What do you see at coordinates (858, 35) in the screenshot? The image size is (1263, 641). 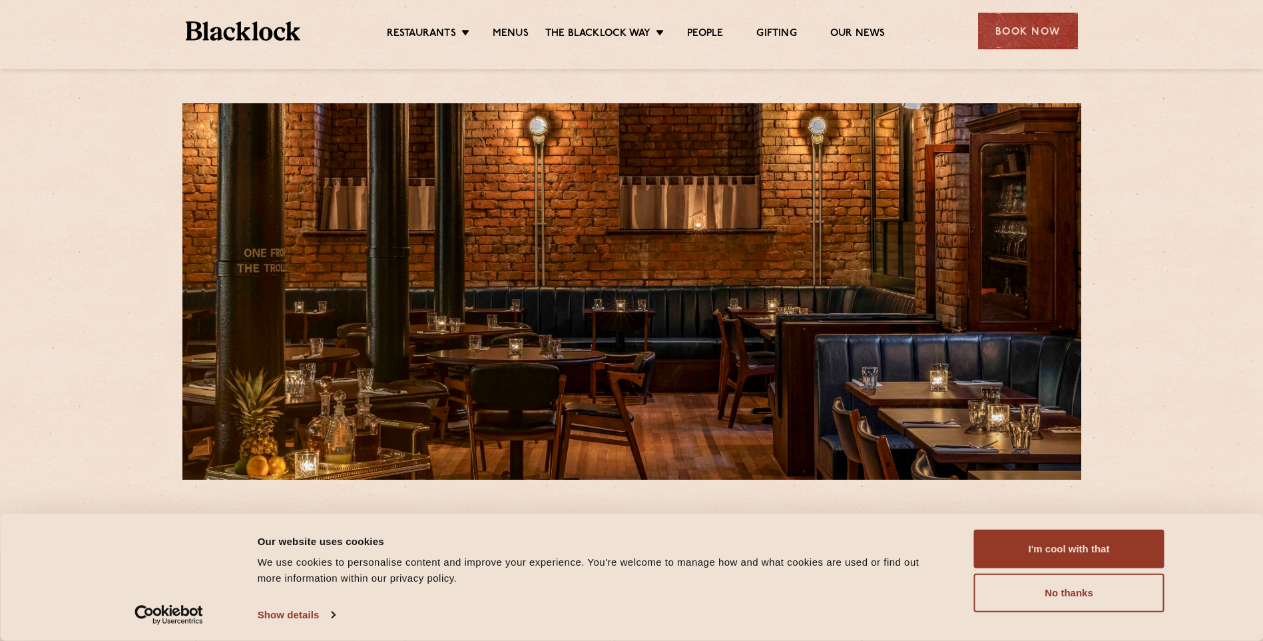 I see `a: Our News` at bounding box center [858, 35].